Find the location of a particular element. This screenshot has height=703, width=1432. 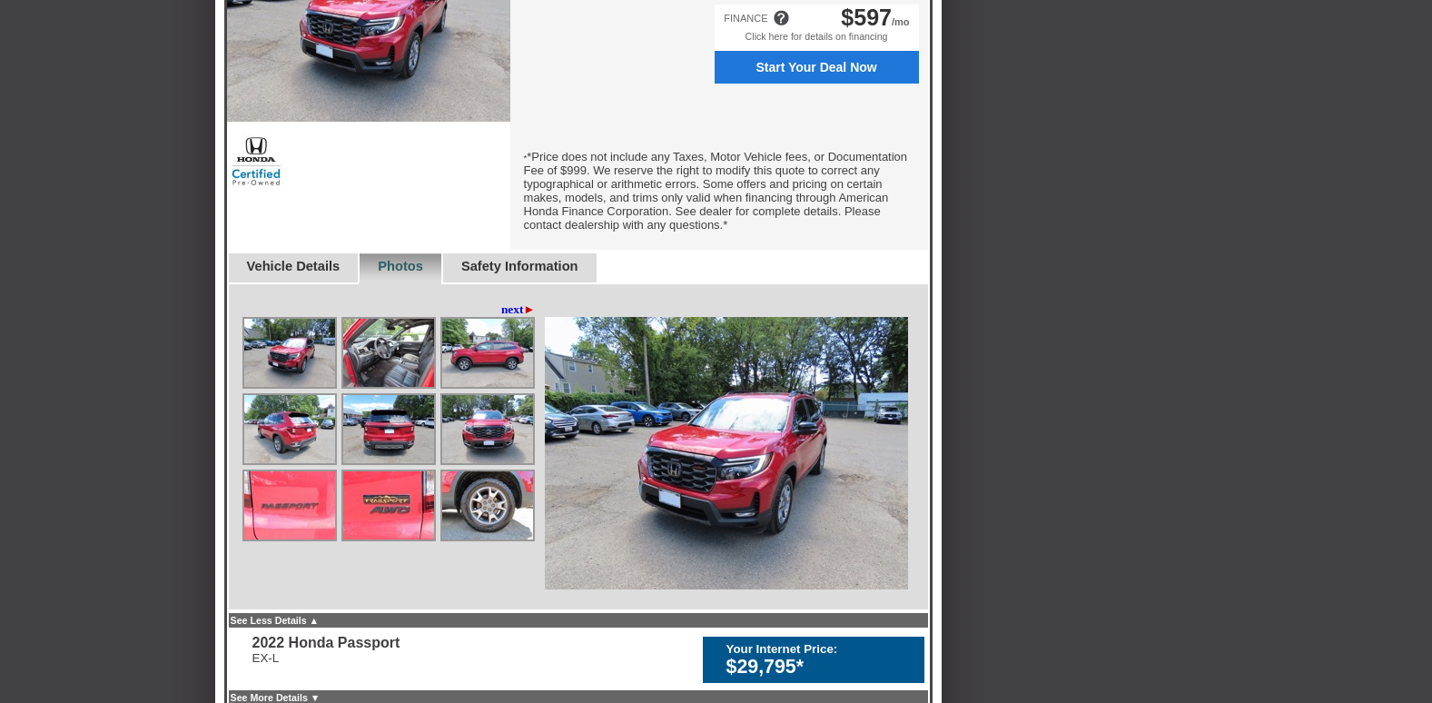

a: See More Details ▼ is located at coordinates (275, 697).